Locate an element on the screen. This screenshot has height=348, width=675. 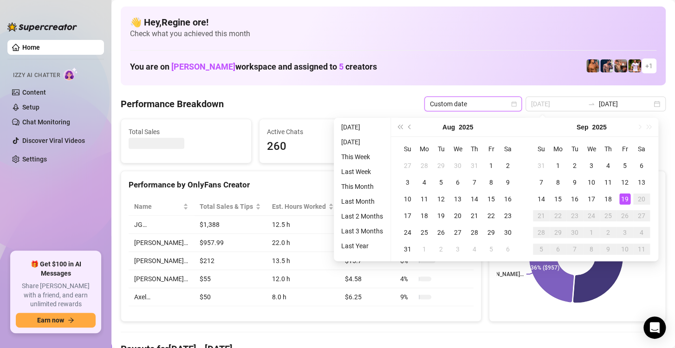
td: 2025-08-29 is located at coordinates (491, 233).